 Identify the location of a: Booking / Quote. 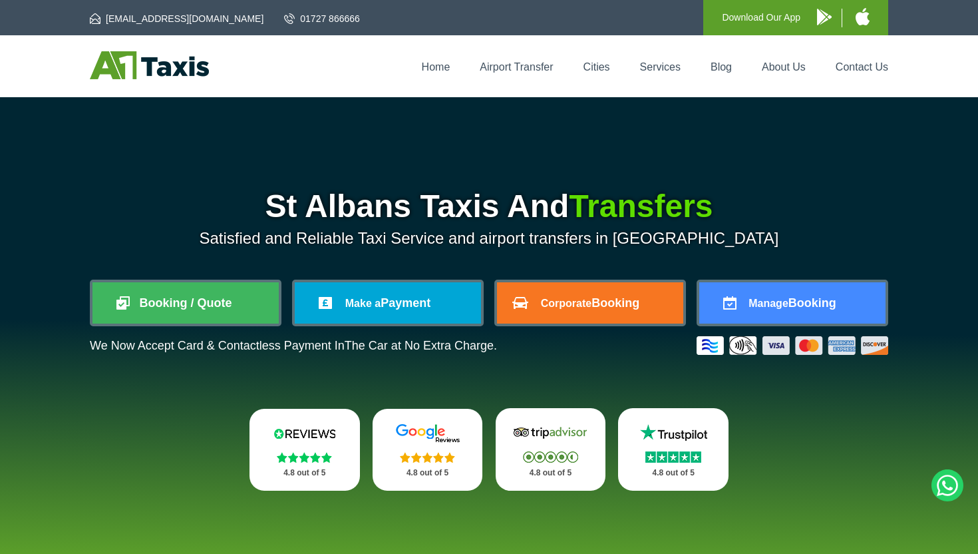
(186, 303).